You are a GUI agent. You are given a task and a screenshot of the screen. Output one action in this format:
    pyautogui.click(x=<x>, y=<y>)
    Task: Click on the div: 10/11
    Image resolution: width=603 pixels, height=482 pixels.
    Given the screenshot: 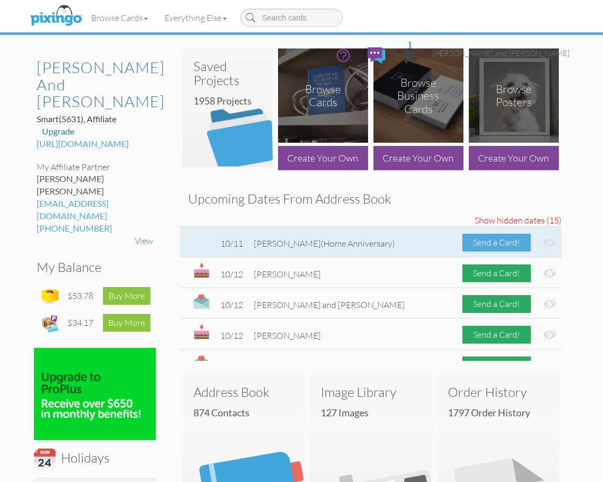 What is the action you would take?
    pyautogui.click(x=232, y=244)
    